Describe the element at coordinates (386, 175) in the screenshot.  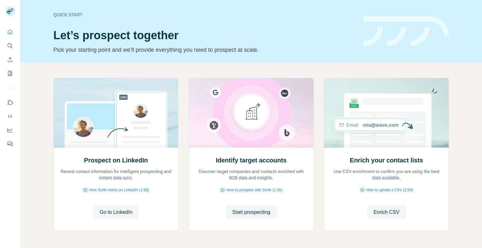
I see `p: Use CSV enrichment to confirm you are using the best data available.` at that location.